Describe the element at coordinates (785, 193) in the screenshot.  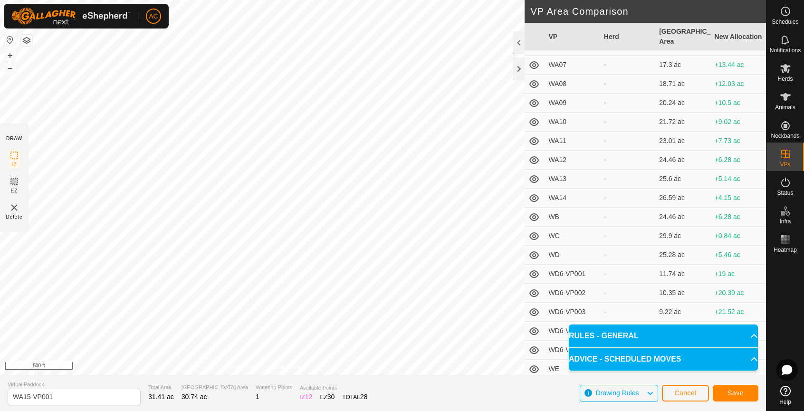
I see `span: Status` at that location.